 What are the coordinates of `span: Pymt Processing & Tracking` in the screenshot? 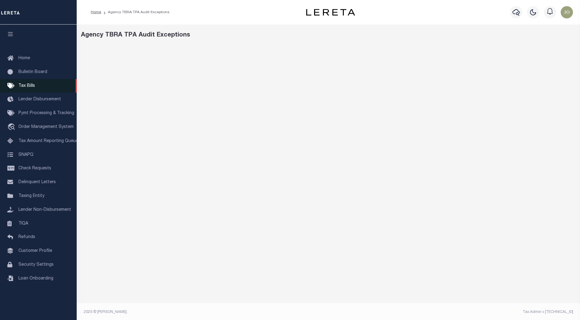 It's located at (46, 113).